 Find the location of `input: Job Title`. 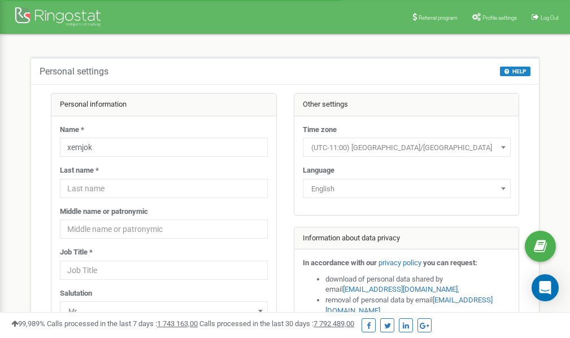

input: Job Title is located at coordinates (164, 271).